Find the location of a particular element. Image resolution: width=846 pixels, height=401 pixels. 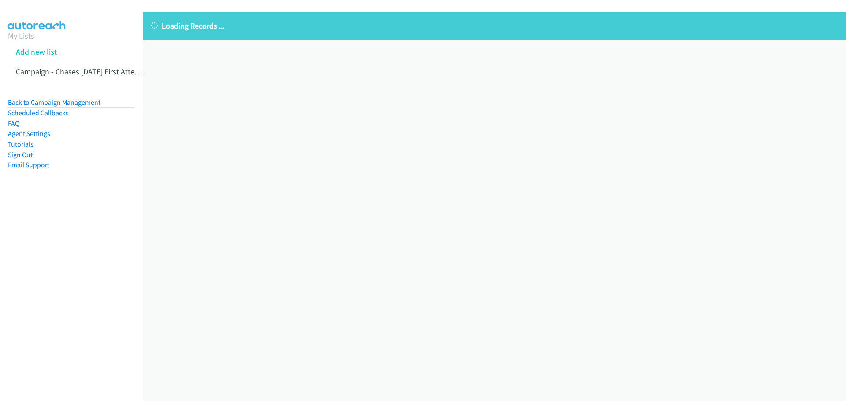

a: Email Support is located at coordinates (29, 165).